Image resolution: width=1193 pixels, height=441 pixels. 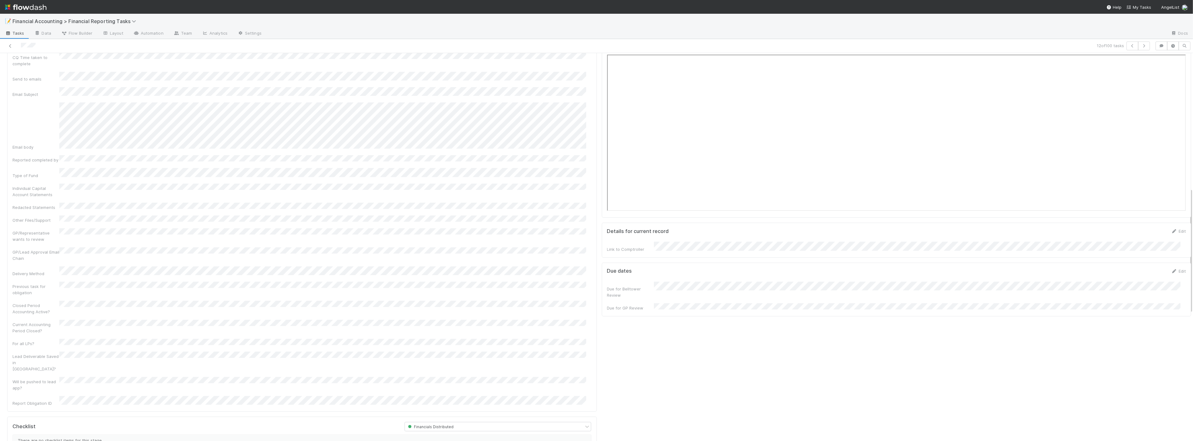 What do you see at coordinates (631, 292) in the screenshot?
I see `div: Due for Belltower Review` at bounding box center [631, 292].